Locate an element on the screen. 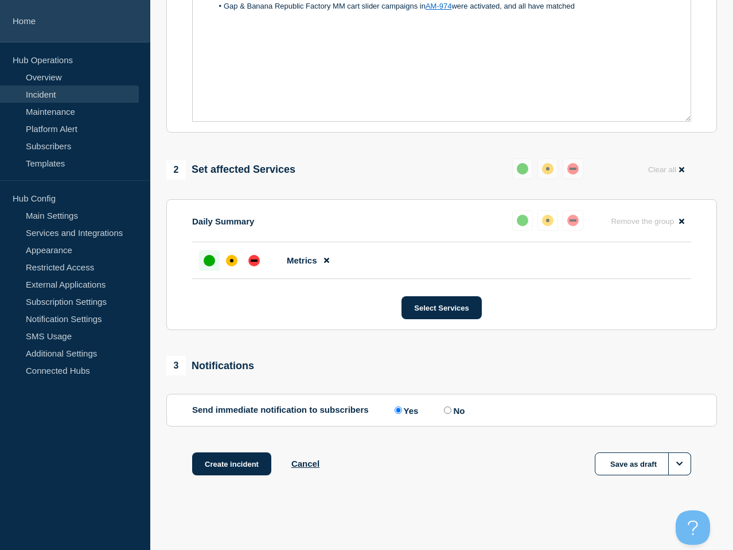 The height and width of the screenshot is (550, 733). div: Notifications is located at coordinates (210, 365).